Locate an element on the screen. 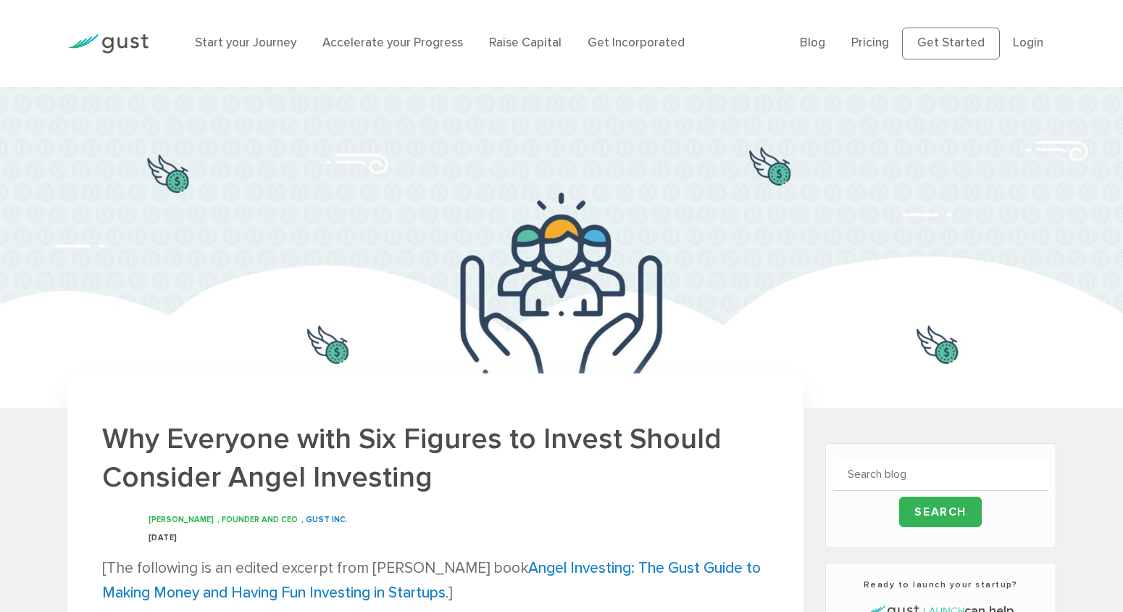  span: , FOUNDER AND CEO is located at coordinates (257, 519).